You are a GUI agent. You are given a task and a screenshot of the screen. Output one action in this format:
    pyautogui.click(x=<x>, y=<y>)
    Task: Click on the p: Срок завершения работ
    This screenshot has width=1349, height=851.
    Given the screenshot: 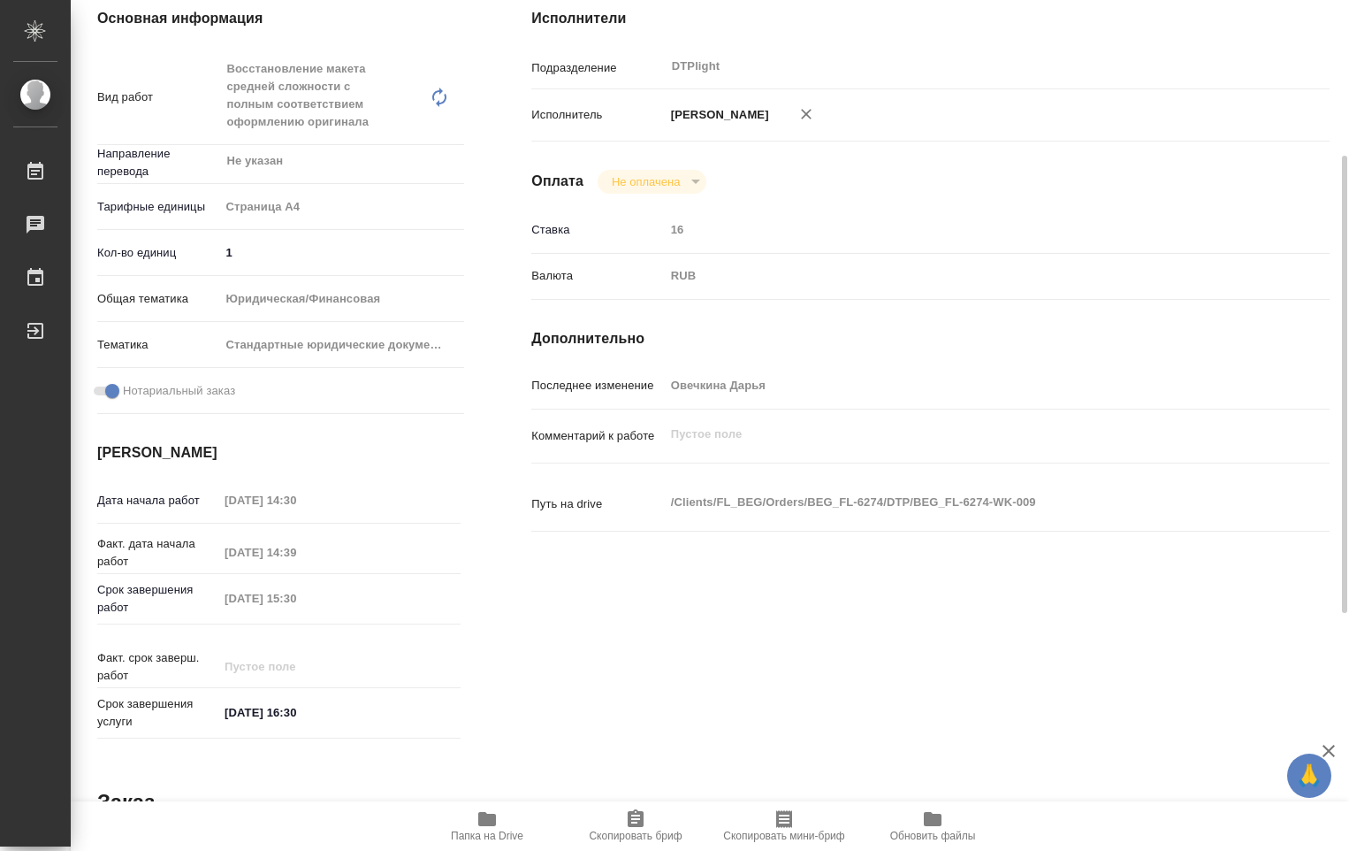 What is the action you would take?
    pyautogui.click(x=157, y=599)
    